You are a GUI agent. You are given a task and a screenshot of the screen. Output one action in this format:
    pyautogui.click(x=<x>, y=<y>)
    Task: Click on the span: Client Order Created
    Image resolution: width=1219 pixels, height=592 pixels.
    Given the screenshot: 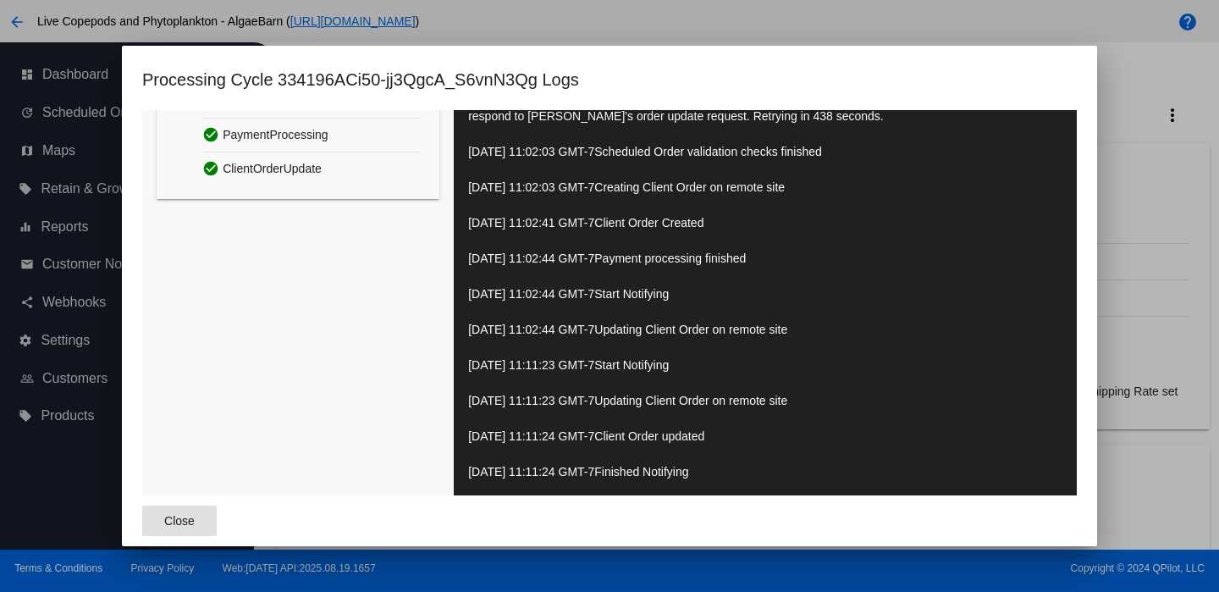 What is the action you would take?
    pyautogui.click(x=648, y=223)
    